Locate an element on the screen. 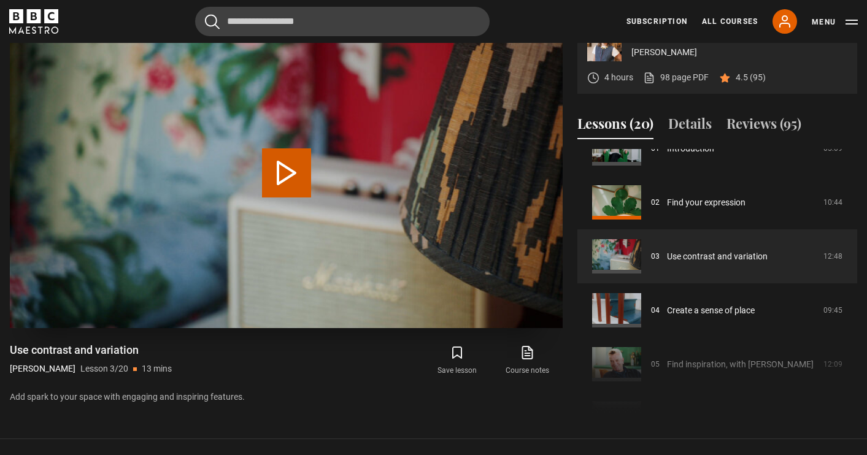 The height and width of the screenshot is (455, 867). button: Details is located at coordinates (690, 126).